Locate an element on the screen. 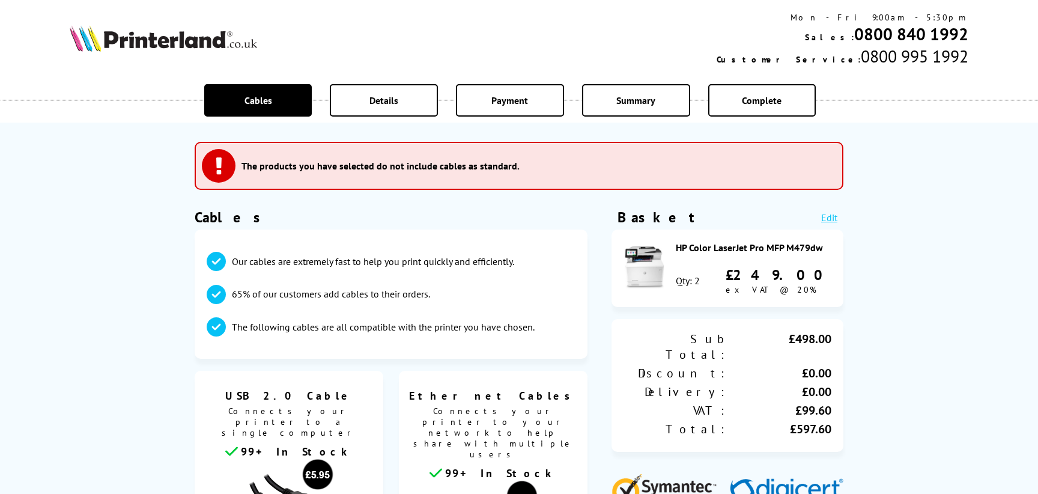 Image resolution: width=1038 pixels, height=494 pixels. span: 0800 995 1992 is located at coordinates (914, 56).